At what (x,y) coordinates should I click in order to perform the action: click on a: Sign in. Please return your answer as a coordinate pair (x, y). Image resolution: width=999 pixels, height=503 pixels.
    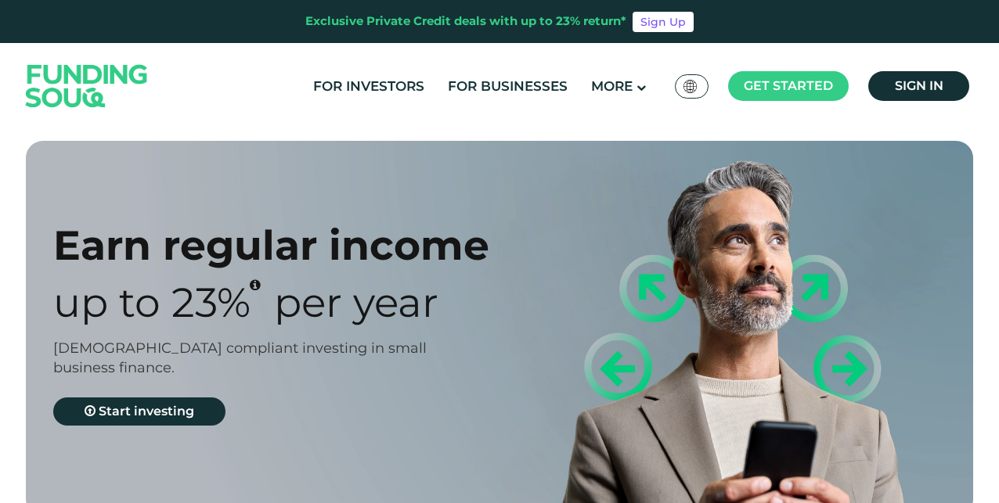
    Looking at the image, I should click on (918, 86).